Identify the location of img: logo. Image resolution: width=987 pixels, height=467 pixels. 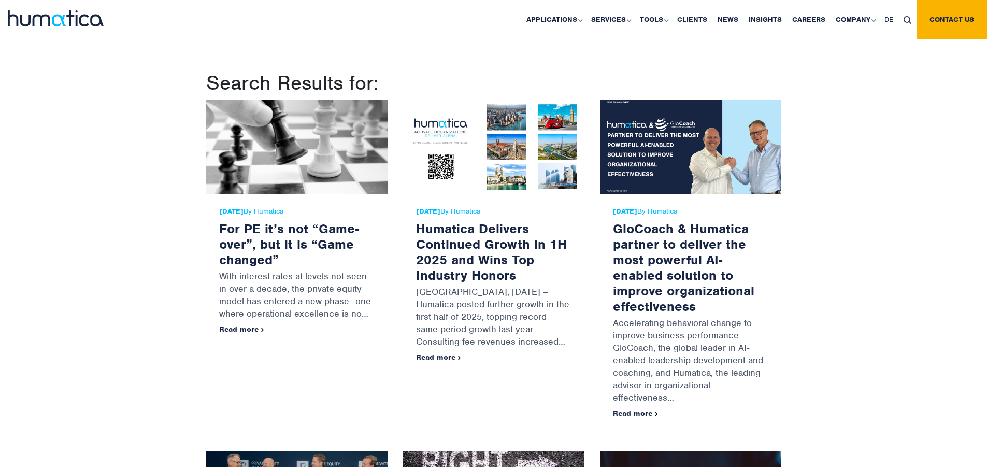
(55, 18).